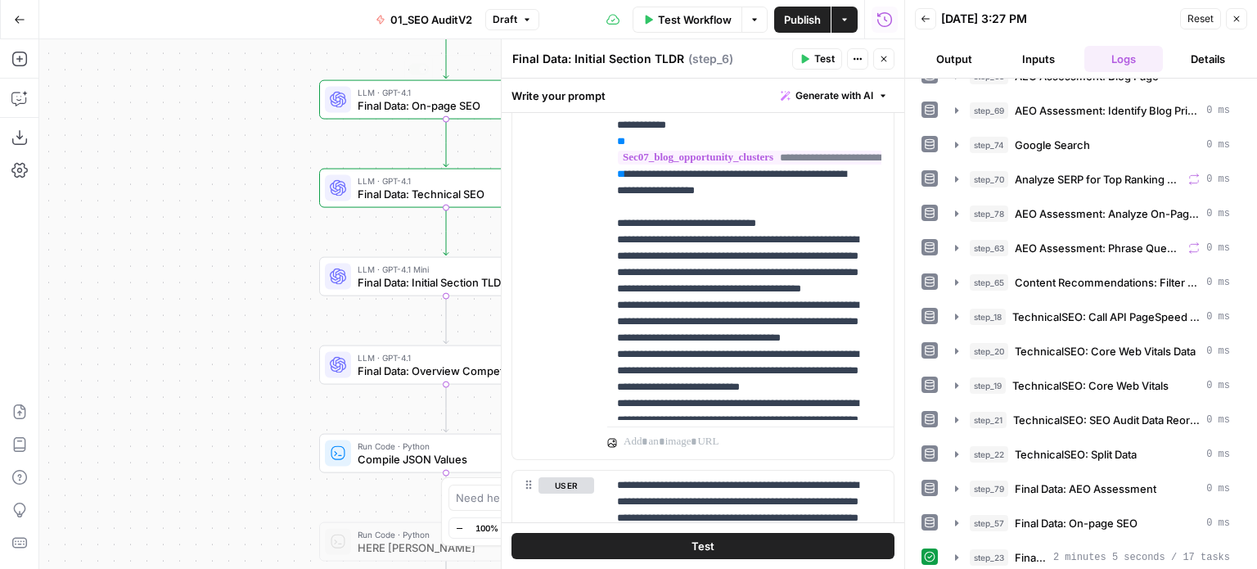 The height and width of the screenshot is (569, 1257). What do you see at coordinates (446, 54) in the screenshot?
I see `g: Edge from step_79 to step_57` at bounding box center [446, 54].